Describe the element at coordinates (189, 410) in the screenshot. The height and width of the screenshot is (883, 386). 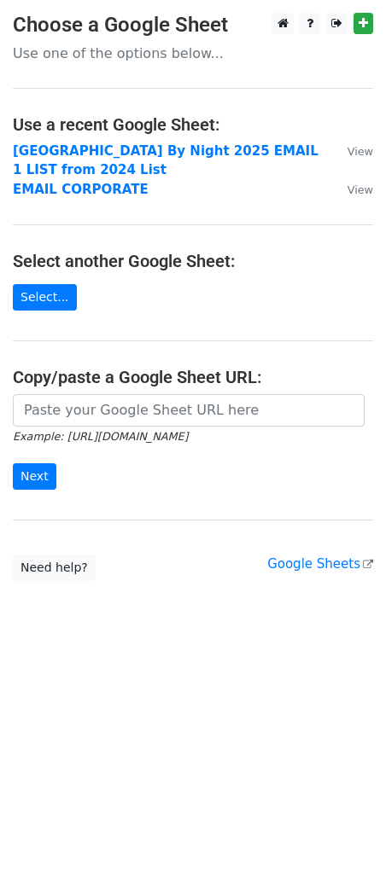
I see `input: Paste your Google Sheet URL here` at that location.